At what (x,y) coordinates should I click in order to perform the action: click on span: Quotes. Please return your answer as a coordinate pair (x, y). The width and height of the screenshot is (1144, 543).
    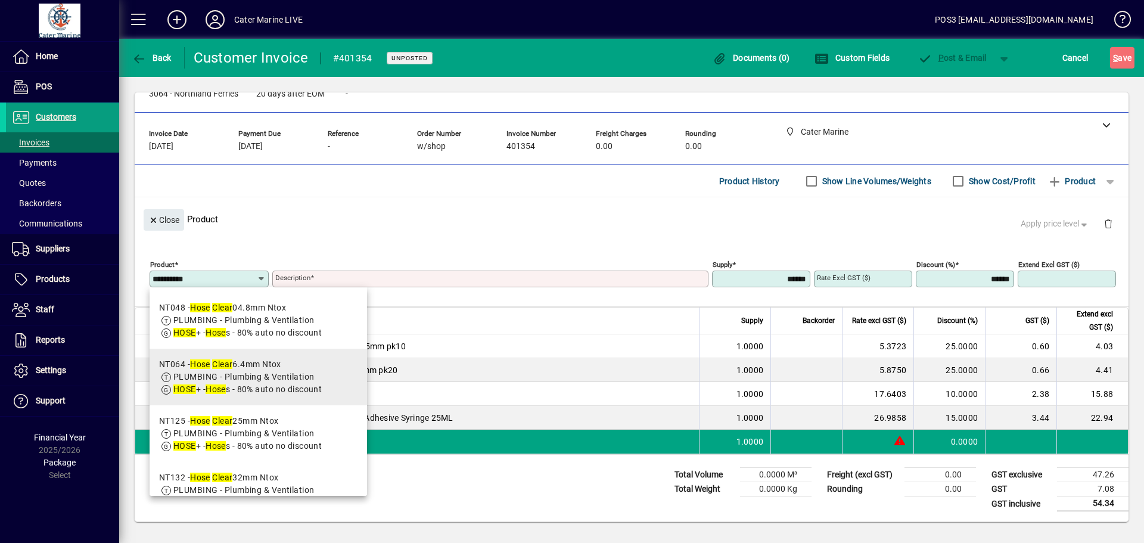
    Looking at the image, I should click on (29, 183).